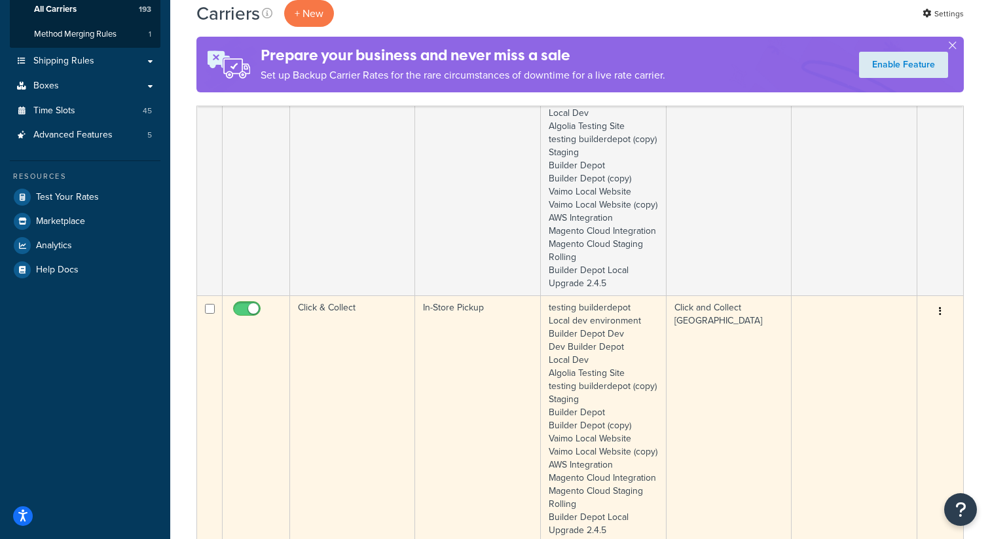 The image size is (990, 539). What do you see at coordinates (85, 111) in the screenshot?
I see `a: Time Slots 45` at bounding box center [85, 111].